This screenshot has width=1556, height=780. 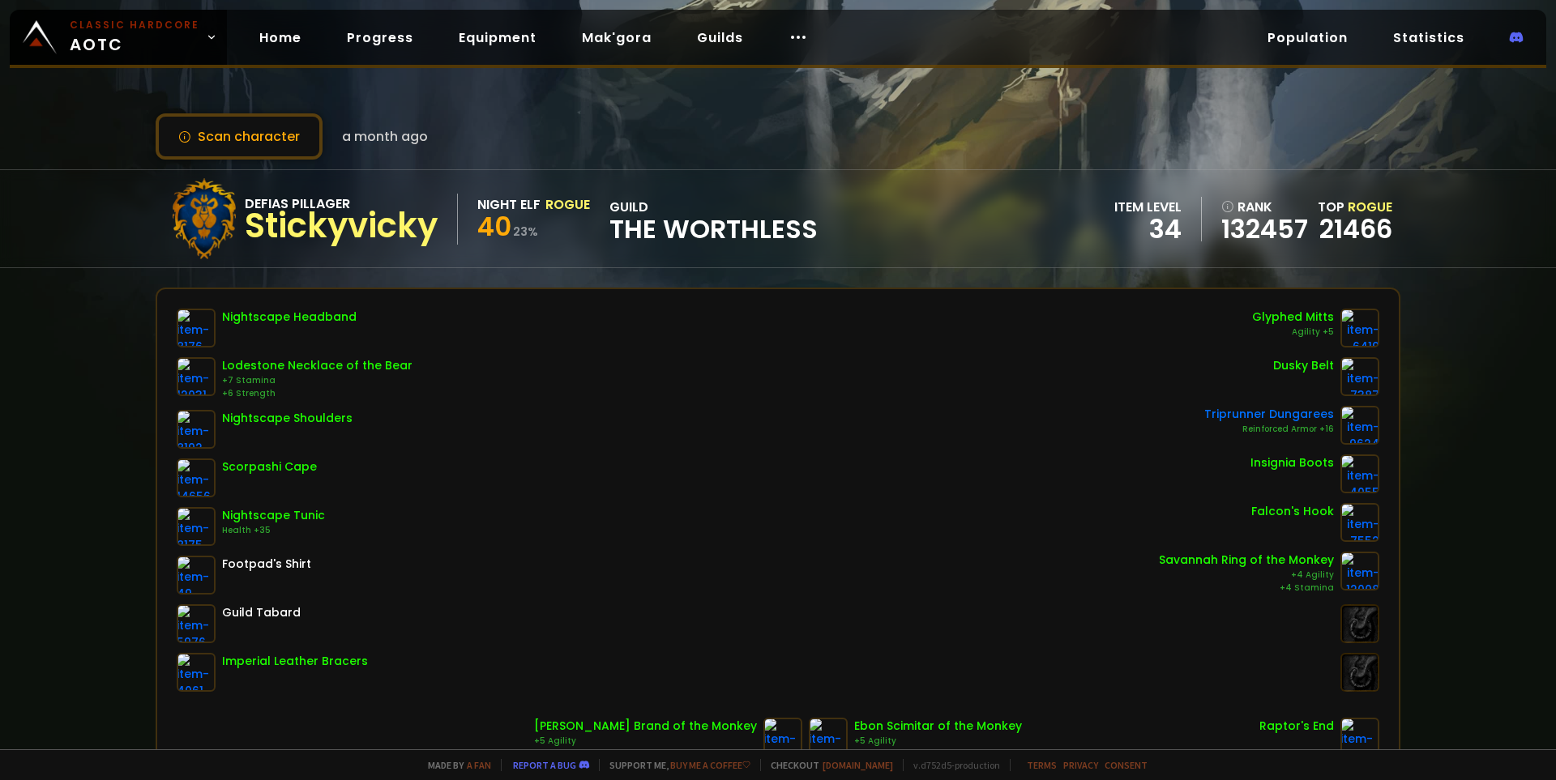 I want to click on a: 21466, so click(x=1356, y=228).